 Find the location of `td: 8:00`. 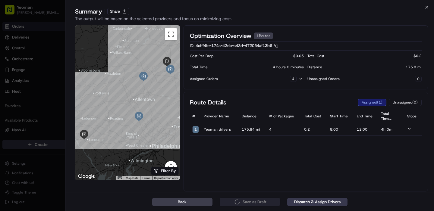

td: 8:00 is located at coordinates (341, 130).